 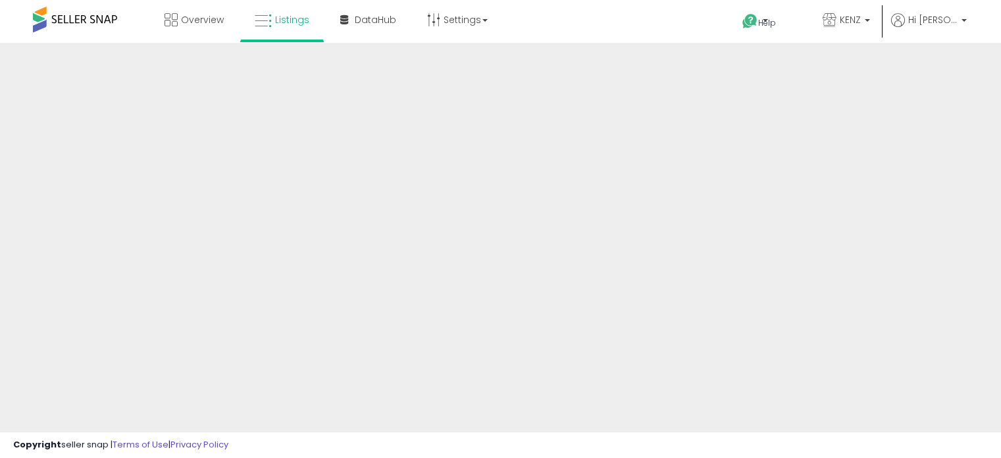 What do you see at coordinates (851, 20) in the screenshot?
I see `span: KENZ` at bounding box center [851, 20].